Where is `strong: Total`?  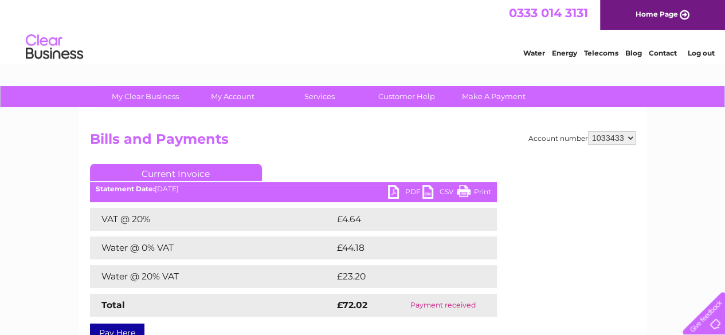 strong: Total is located at coordinates (113, 305).